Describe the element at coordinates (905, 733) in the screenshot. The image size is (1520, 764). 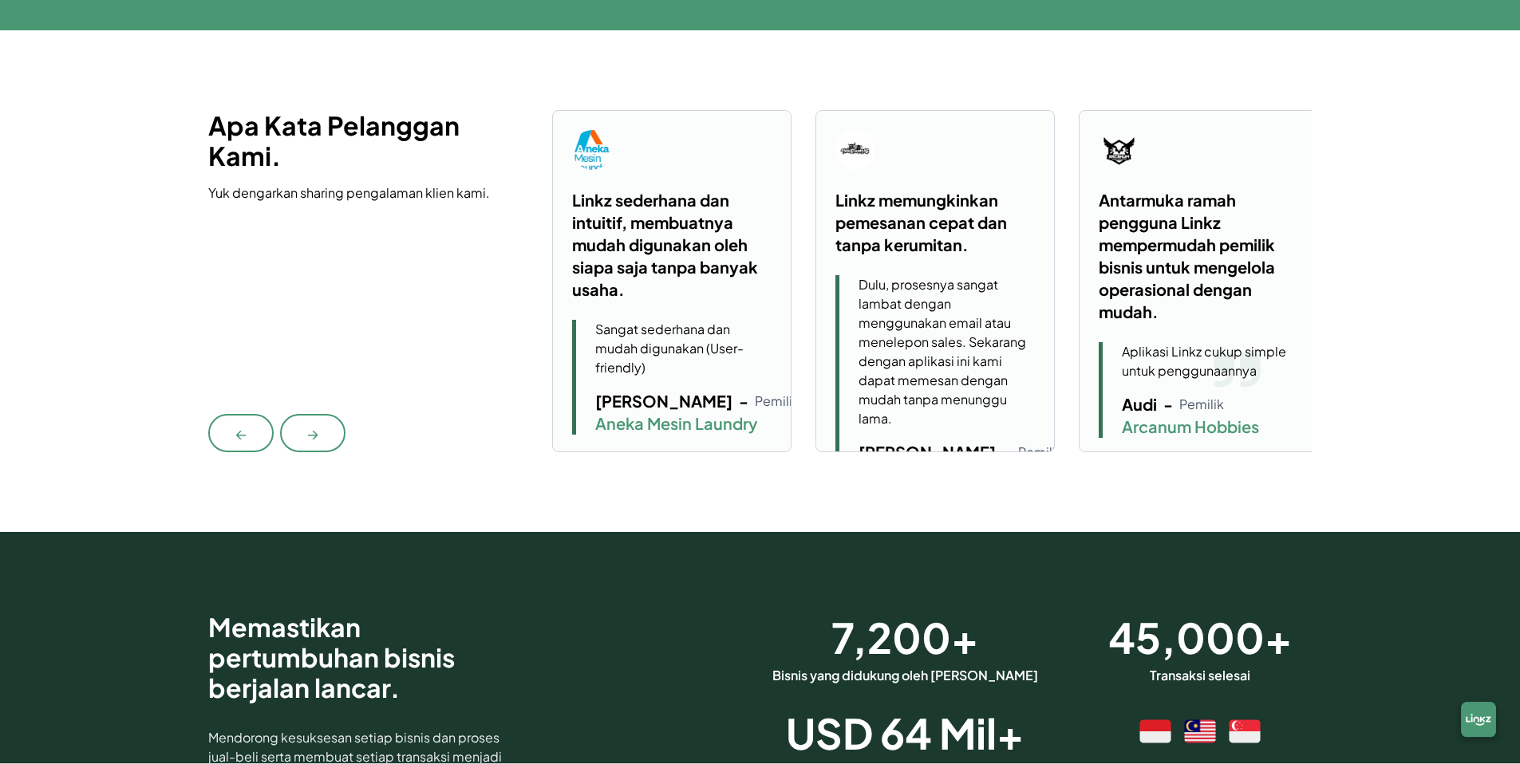
I see `span: USD 64 Mil+` at that location.